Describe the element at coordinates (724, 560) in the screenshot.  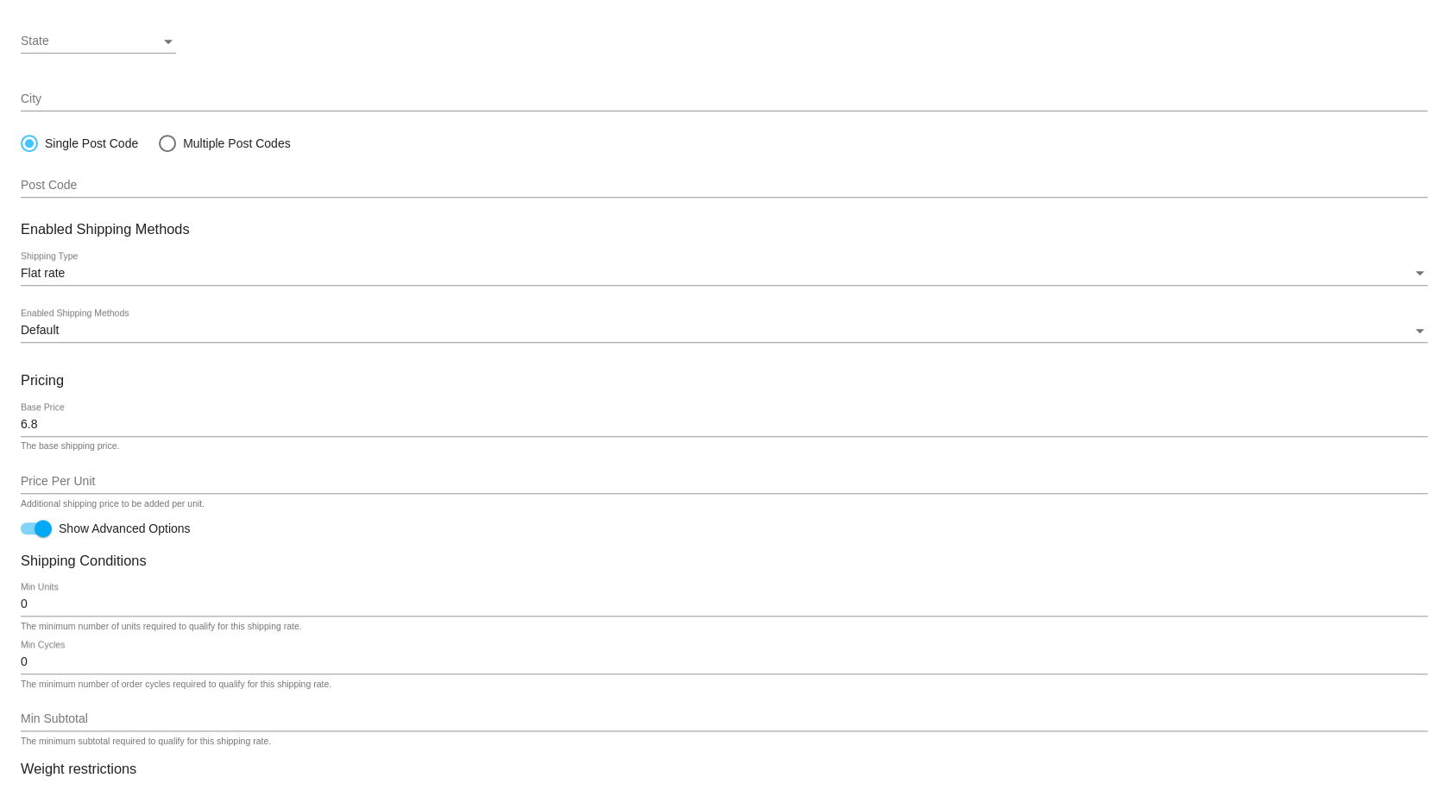
I see `h3: Shipping Conditions` at that location.